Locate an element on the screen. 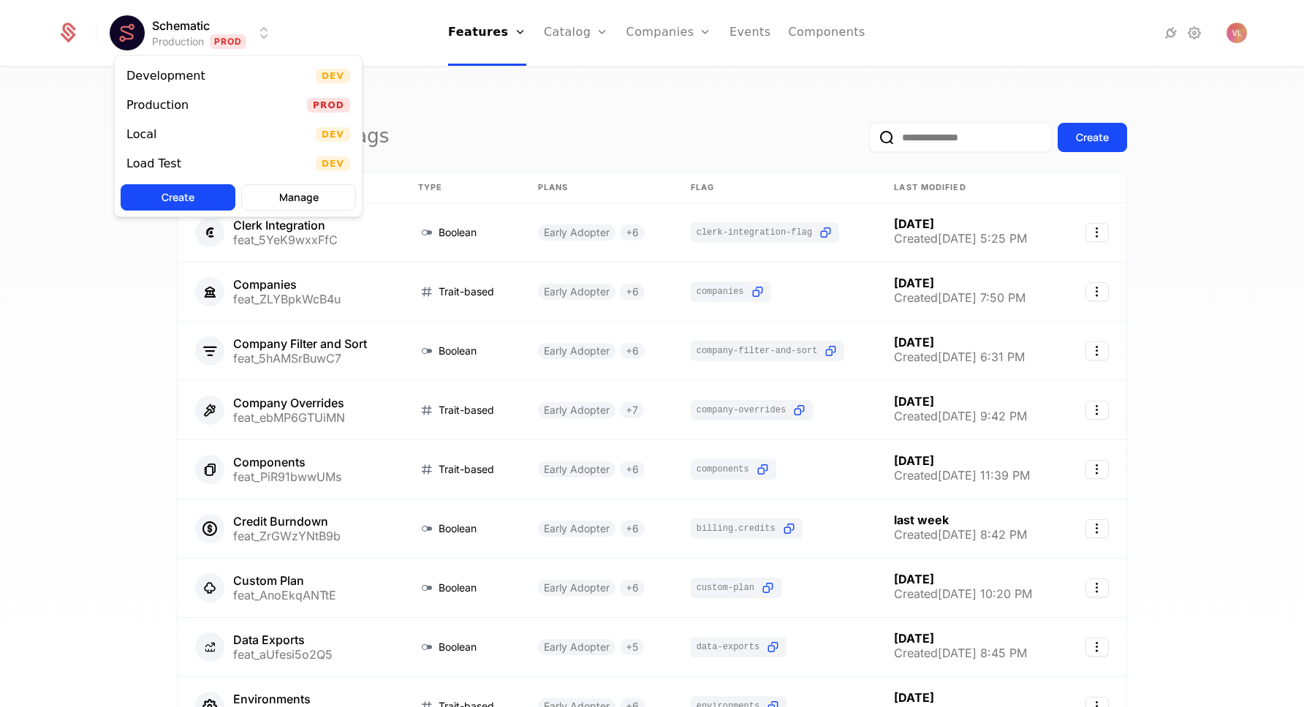 The height and width of the screenshot is (707, 1304). div: Local is located at coordinates (141, 135).